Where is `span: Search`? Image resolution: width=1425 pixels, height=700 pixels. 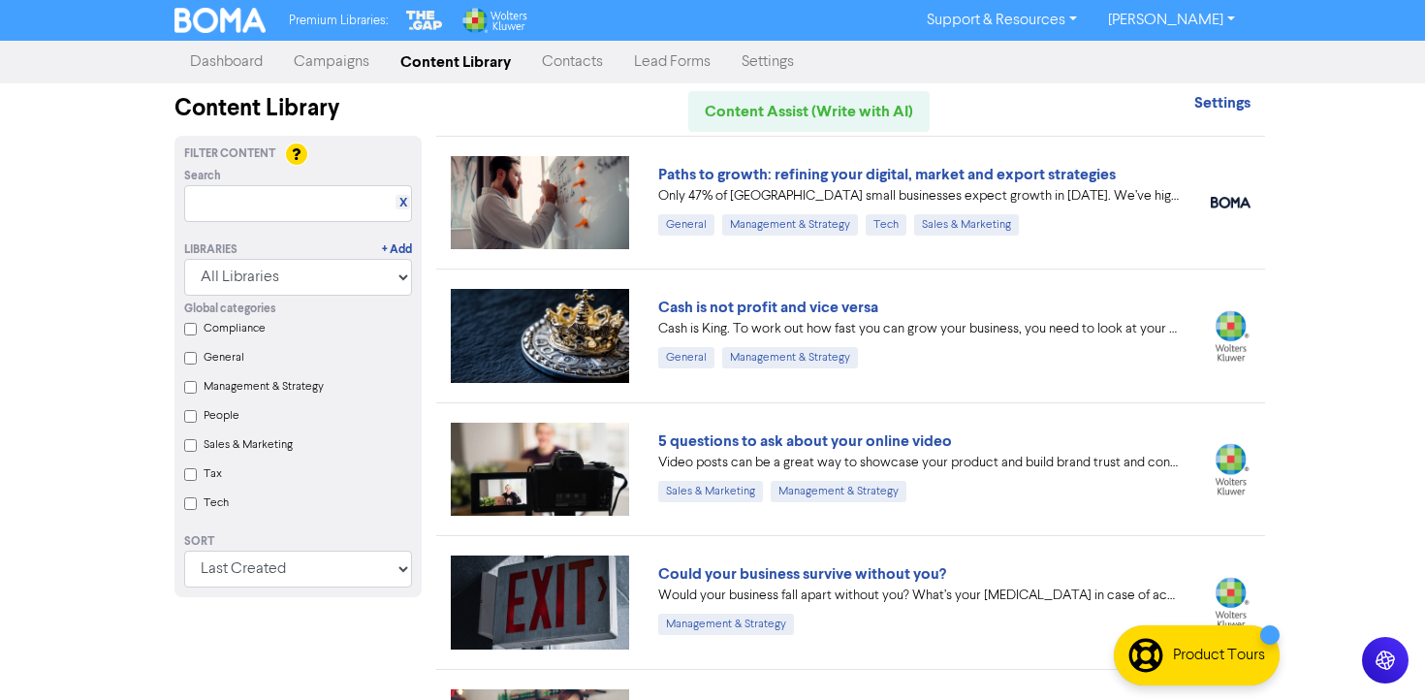 span: Search is located at coordinates (203, 176).